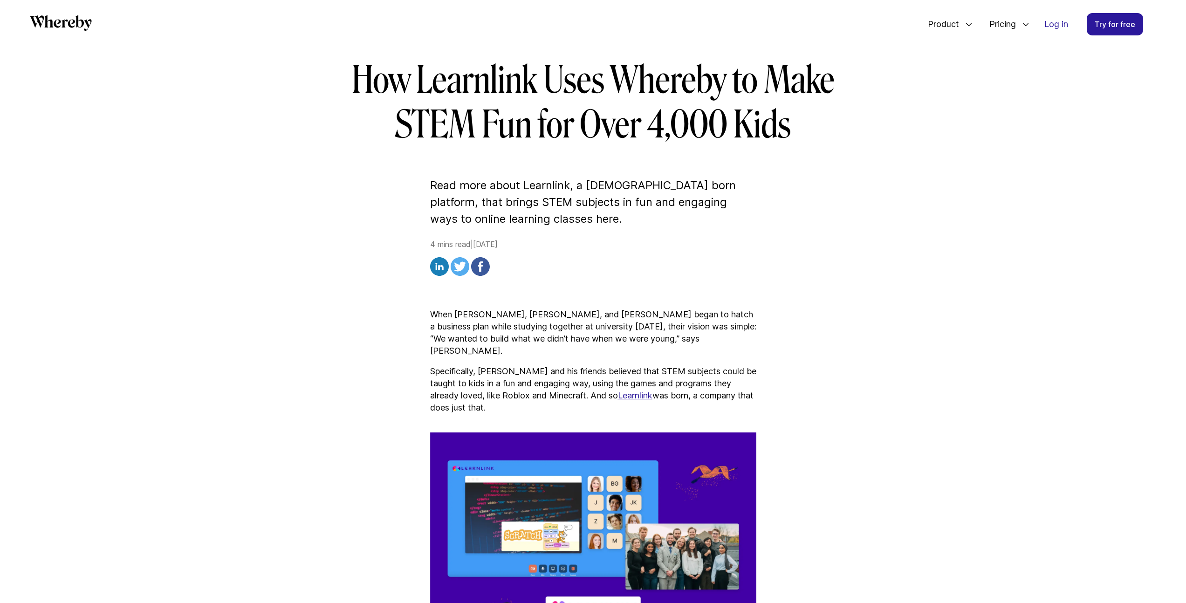  What do you see at coordinates (999, 24) in the screenshot?
I see `span: Pricing` at bounding box center [999, 24].